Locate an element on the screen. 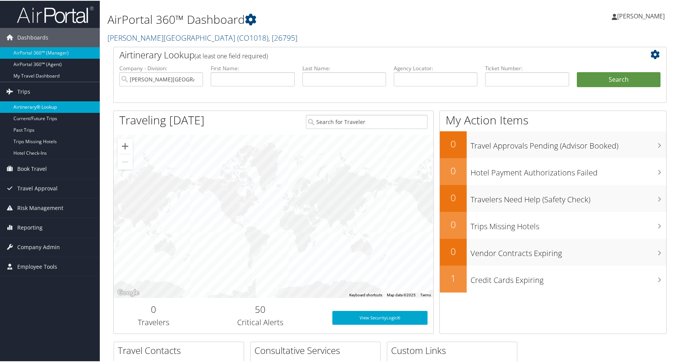 Image resolution: width=677 pixels, height=362 pixels. h3: Critical Alerts is located at coordinates (260, 322).